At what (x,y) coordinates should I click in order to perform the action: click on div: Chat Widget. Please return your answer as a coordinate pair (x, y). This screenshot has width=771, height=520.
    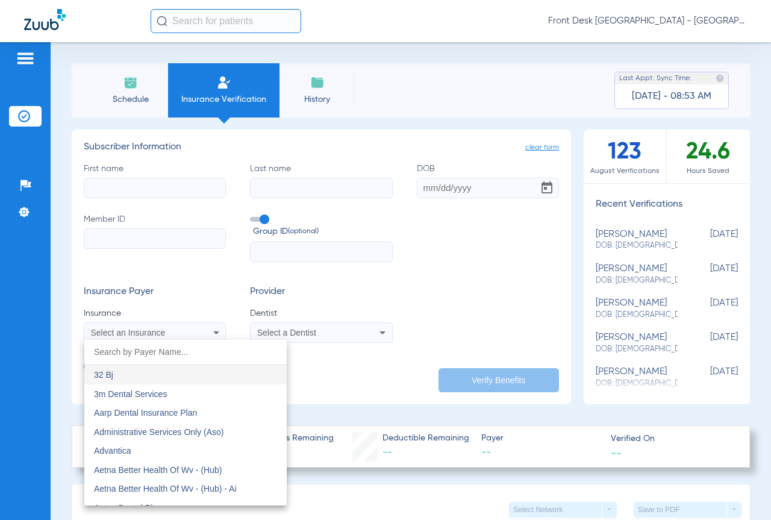
    Looking at the image, I should click on (741, 491).